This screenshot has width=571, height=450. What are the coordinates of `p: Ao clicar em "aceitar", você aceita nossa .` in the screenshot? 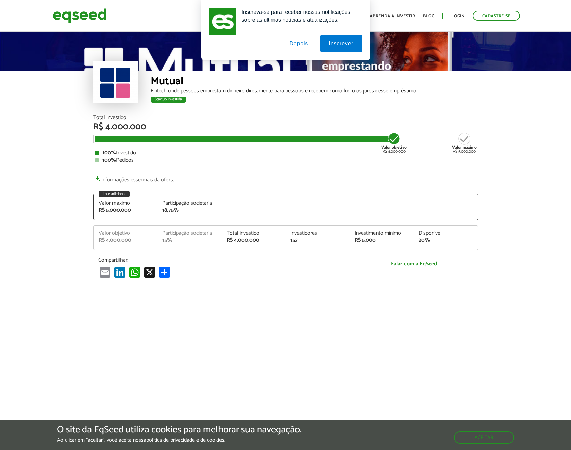 It's located at (179, 440).